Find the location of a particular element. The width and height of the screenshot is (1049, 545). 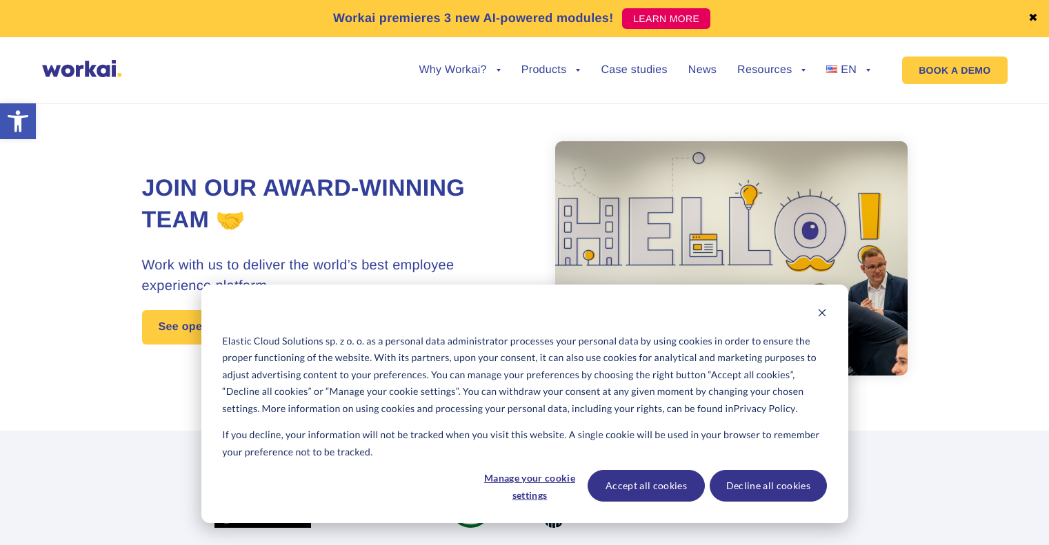

a: News is located at coordinates (702, 70).